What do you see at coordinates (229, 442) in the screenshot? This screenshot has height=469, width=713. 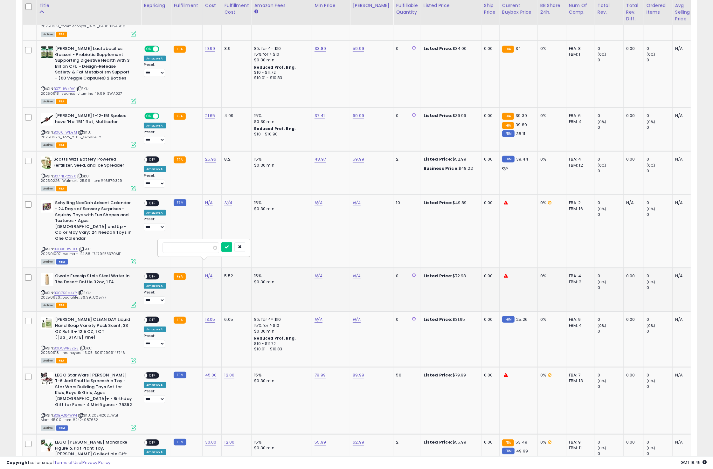 I see `a: 12.00` at bounding box center [229, 442].